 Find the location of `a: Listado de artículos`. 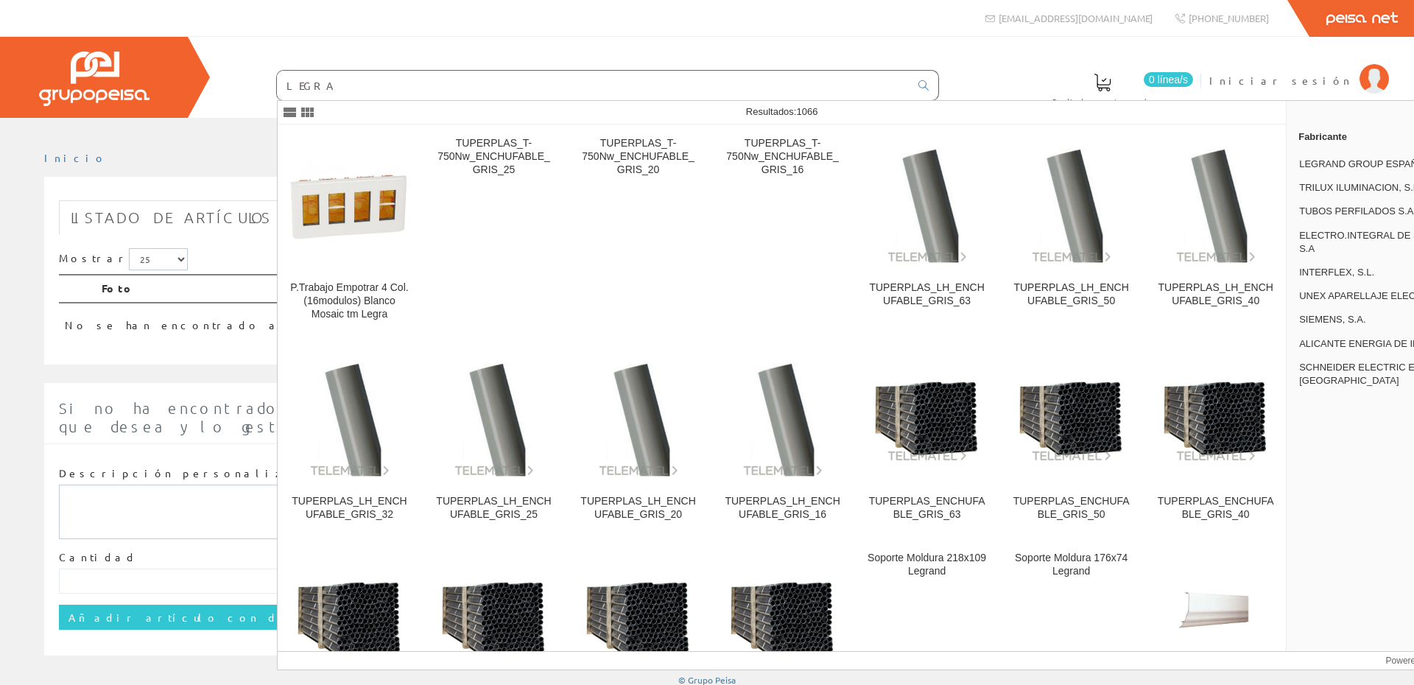

a: Listado de artículos is located at coordinates (171, 217).